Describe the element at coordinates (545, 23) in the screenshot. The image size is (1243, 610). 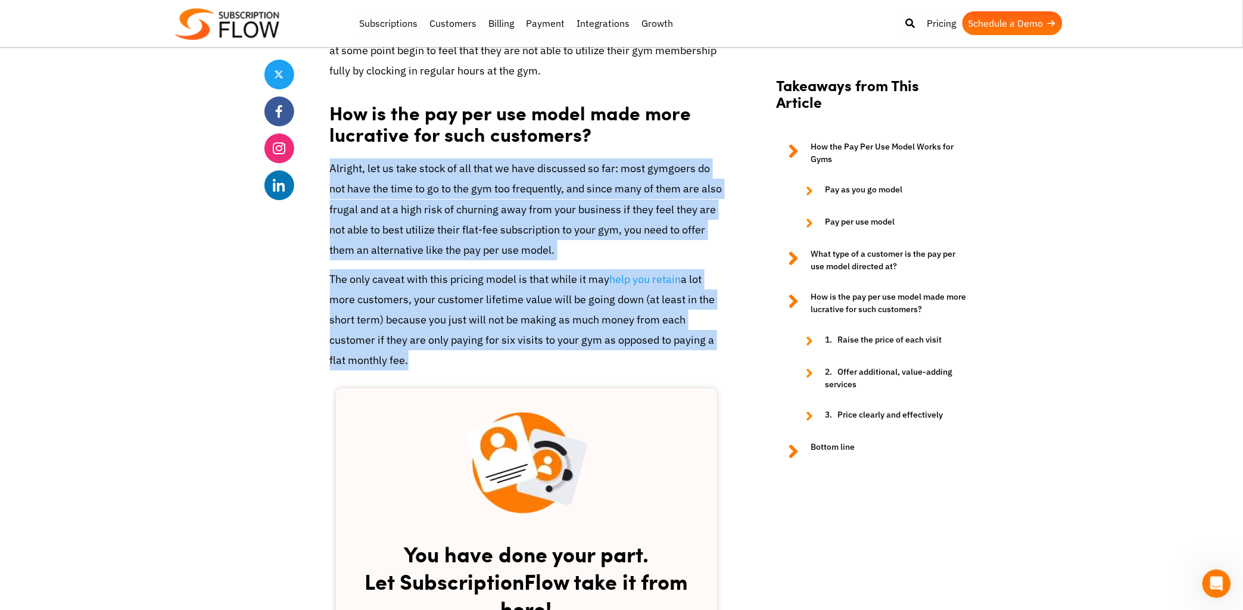
I see `a: Payment` at that location.